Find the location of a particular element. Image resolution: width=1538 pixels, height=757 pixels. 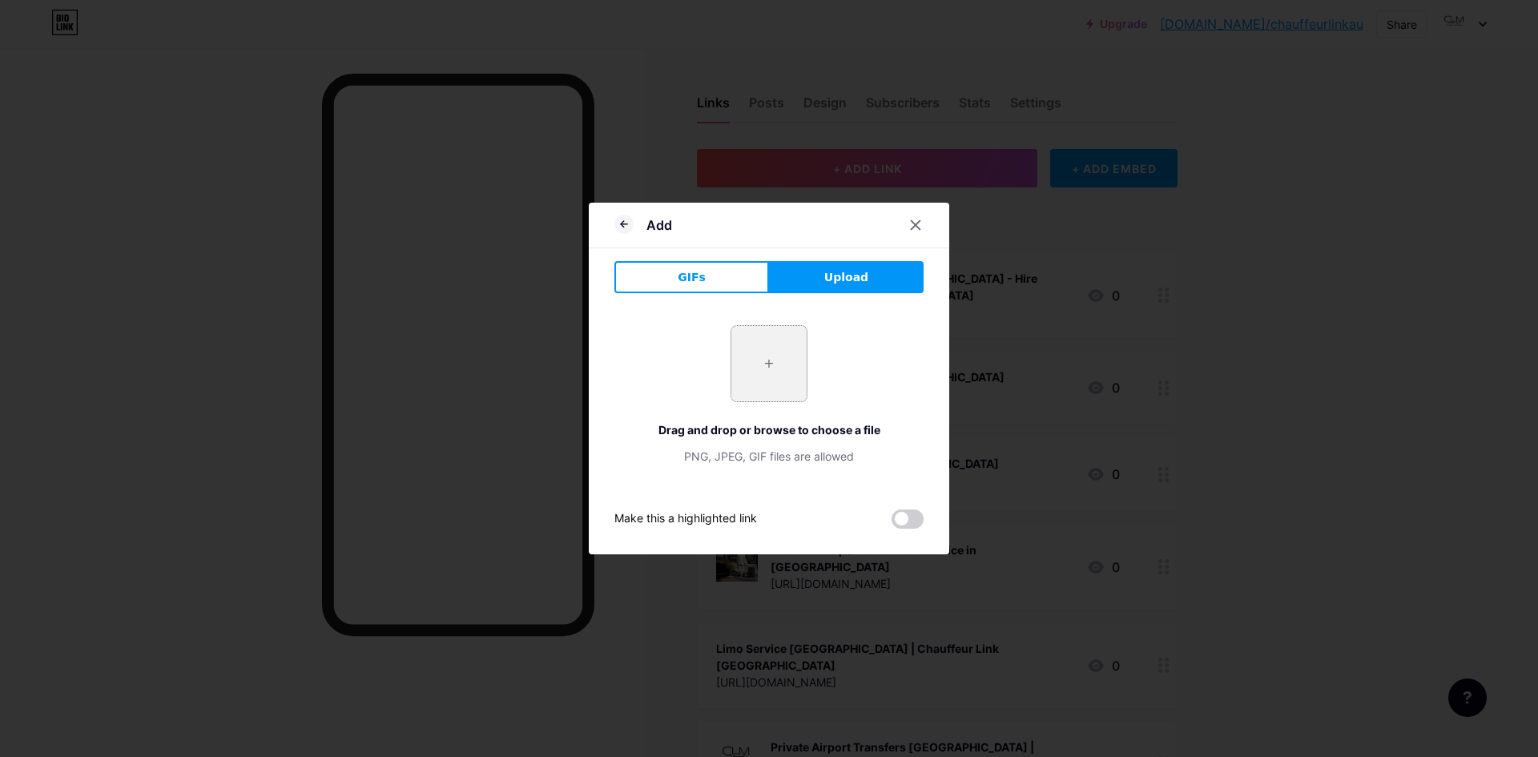

div: Add is located at coordinates (659, 225).